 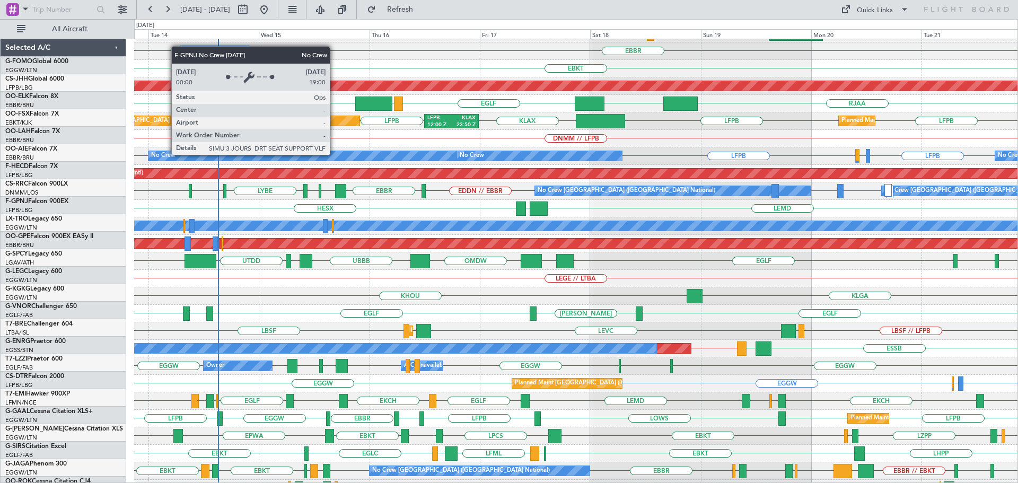 What do you see at coordinates (22, 192) in the screenshot?
I see `a: DNMM/LOS` at bounding box center [22, 192].